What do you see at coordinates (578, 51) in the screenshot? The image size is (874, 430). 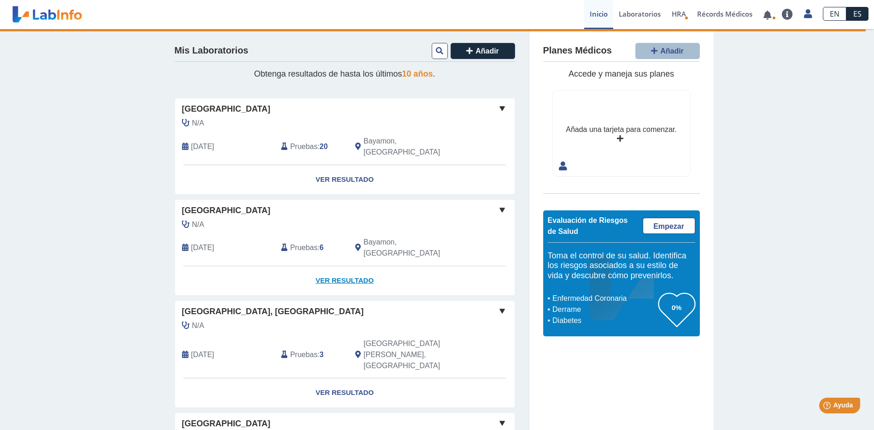 I see `h4: Planes Médicos` at bounding box center [578, 51].